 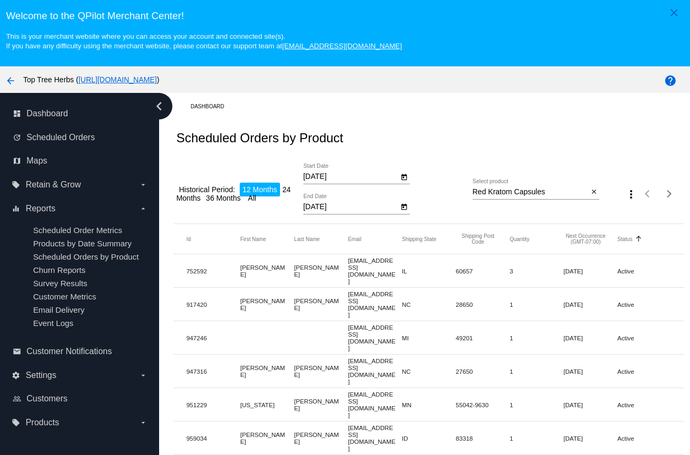 I want to click on span: Dashboard, so click(x=47, y=114).